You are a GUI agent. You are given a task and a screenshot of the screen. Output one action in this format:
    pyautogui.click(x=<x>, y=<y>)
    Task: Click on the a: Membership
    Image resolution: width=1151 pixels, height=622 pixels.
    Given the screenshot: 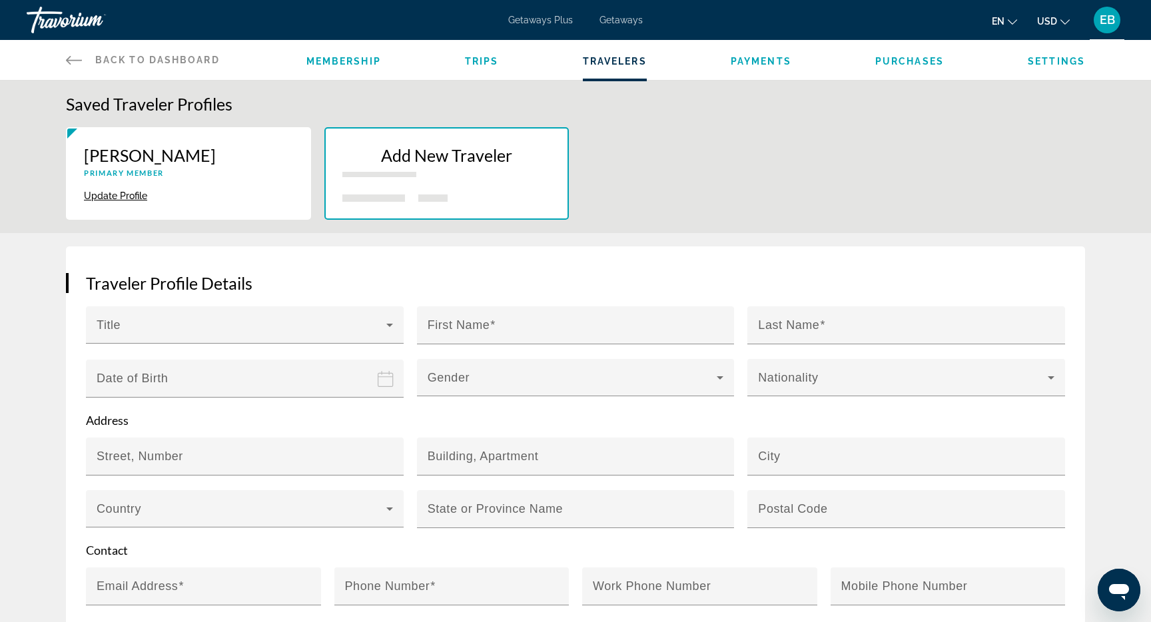 What is the action you would take?
    pyautogui.click(x=344, y=61)
    